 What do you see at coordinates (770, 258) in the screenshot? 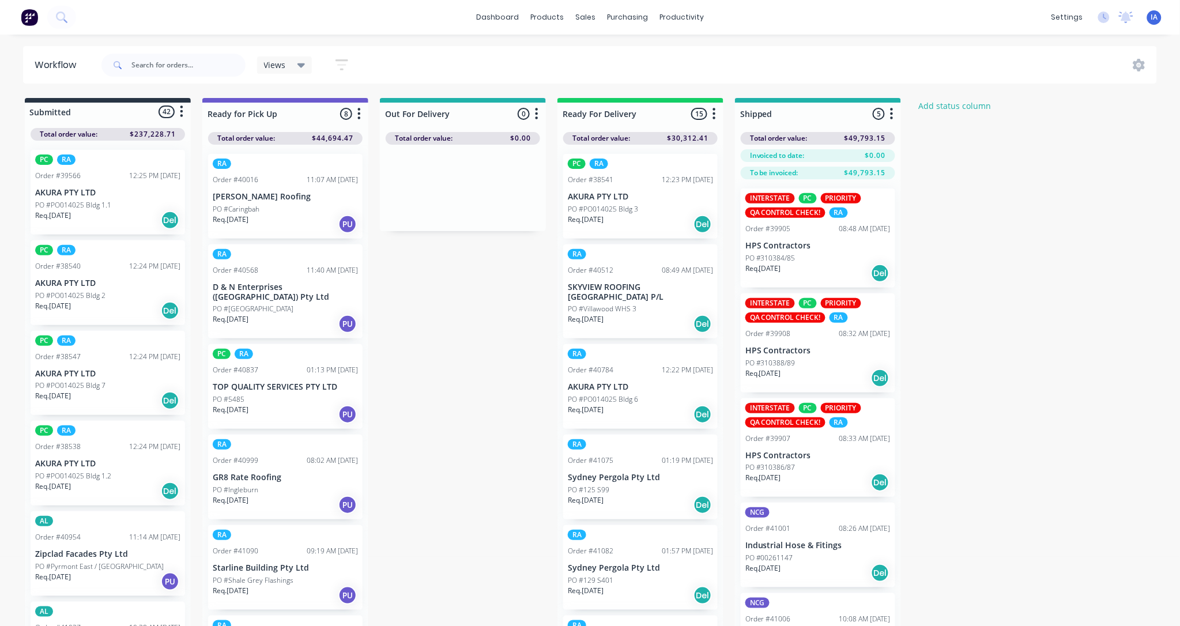
I see `p: PO #310384/85` at bounding box center [770, 258].